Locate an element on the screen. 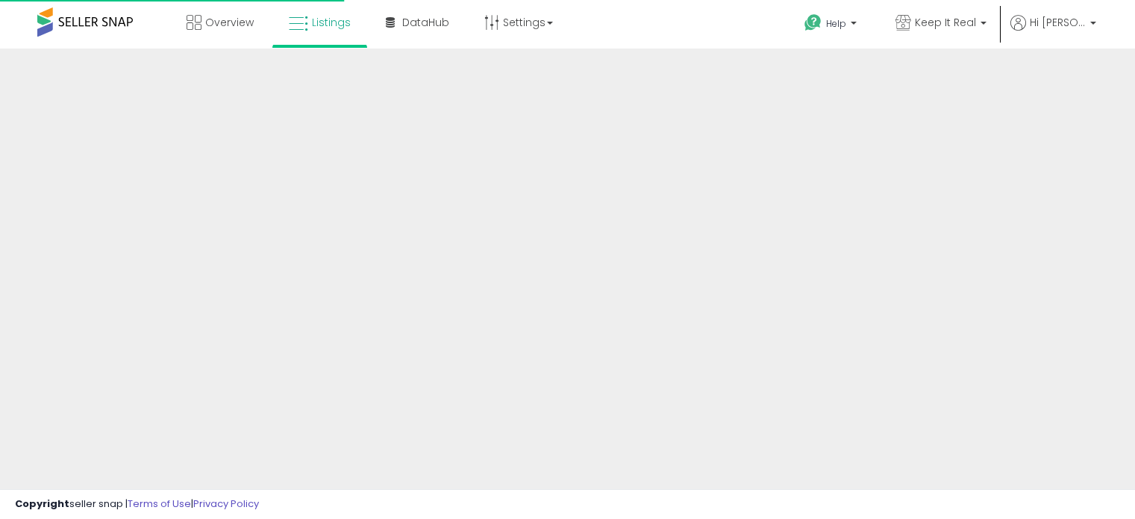 This screenshot has height=519, width=1135. span: Listings is located at coordinates (331, 22).